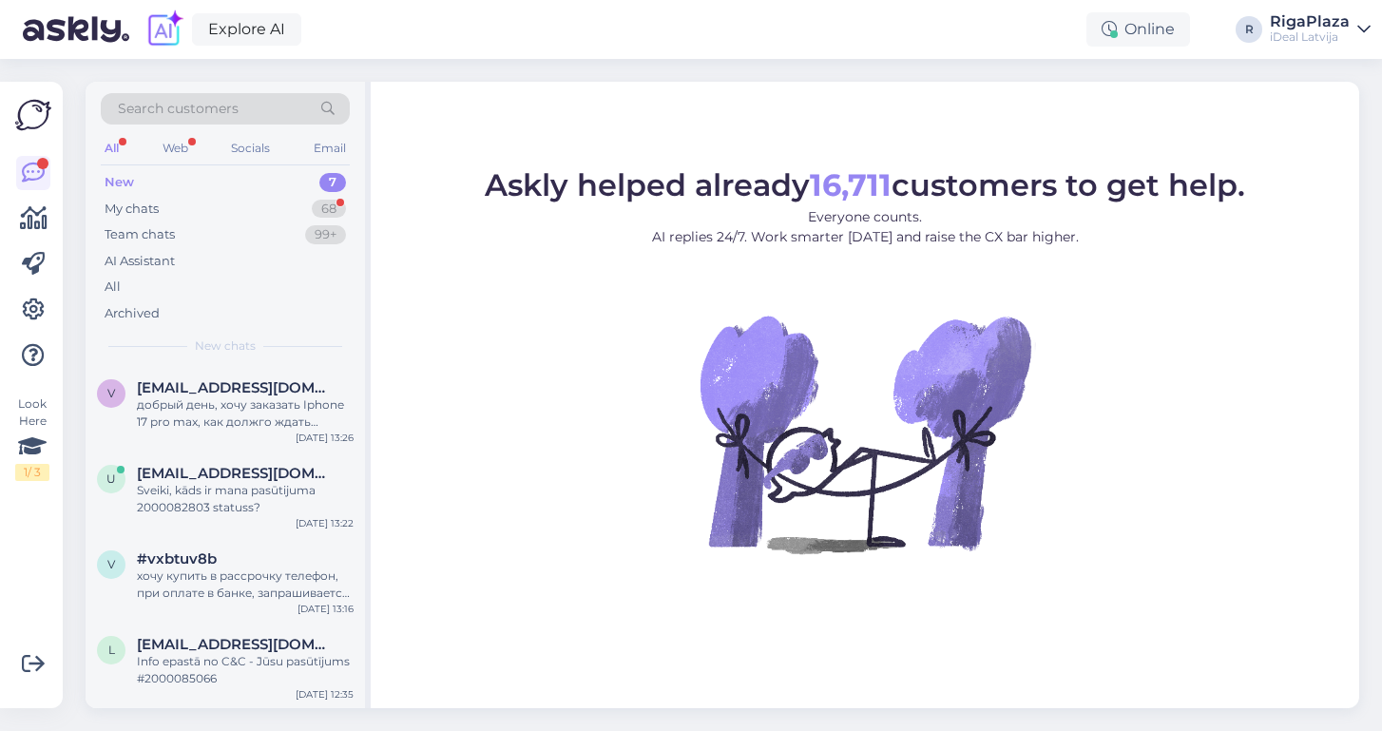 The width and height of the screenshot is (1382, 731). I want to click on div: Sveiki, kāds ir mana pasūtijuma 2000082803 statuss?, so click(245, 499).